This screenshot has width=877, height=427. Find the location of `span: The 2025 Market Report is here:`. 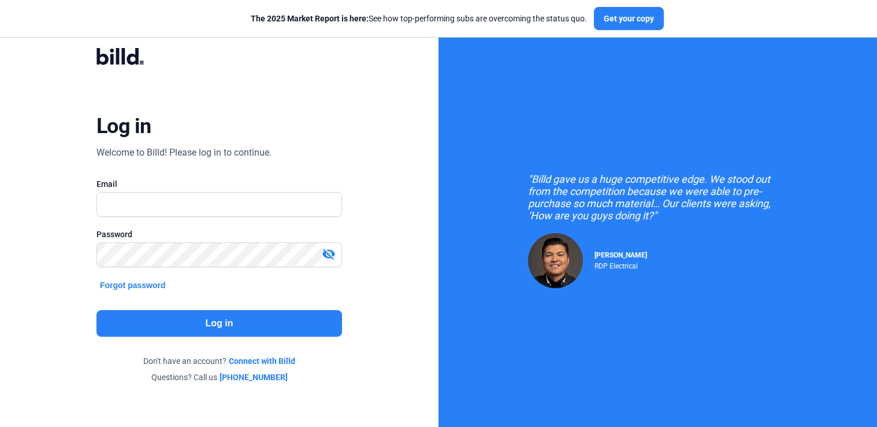

span: The 2025 Market Report is here: is located at coordinates (310, 18).